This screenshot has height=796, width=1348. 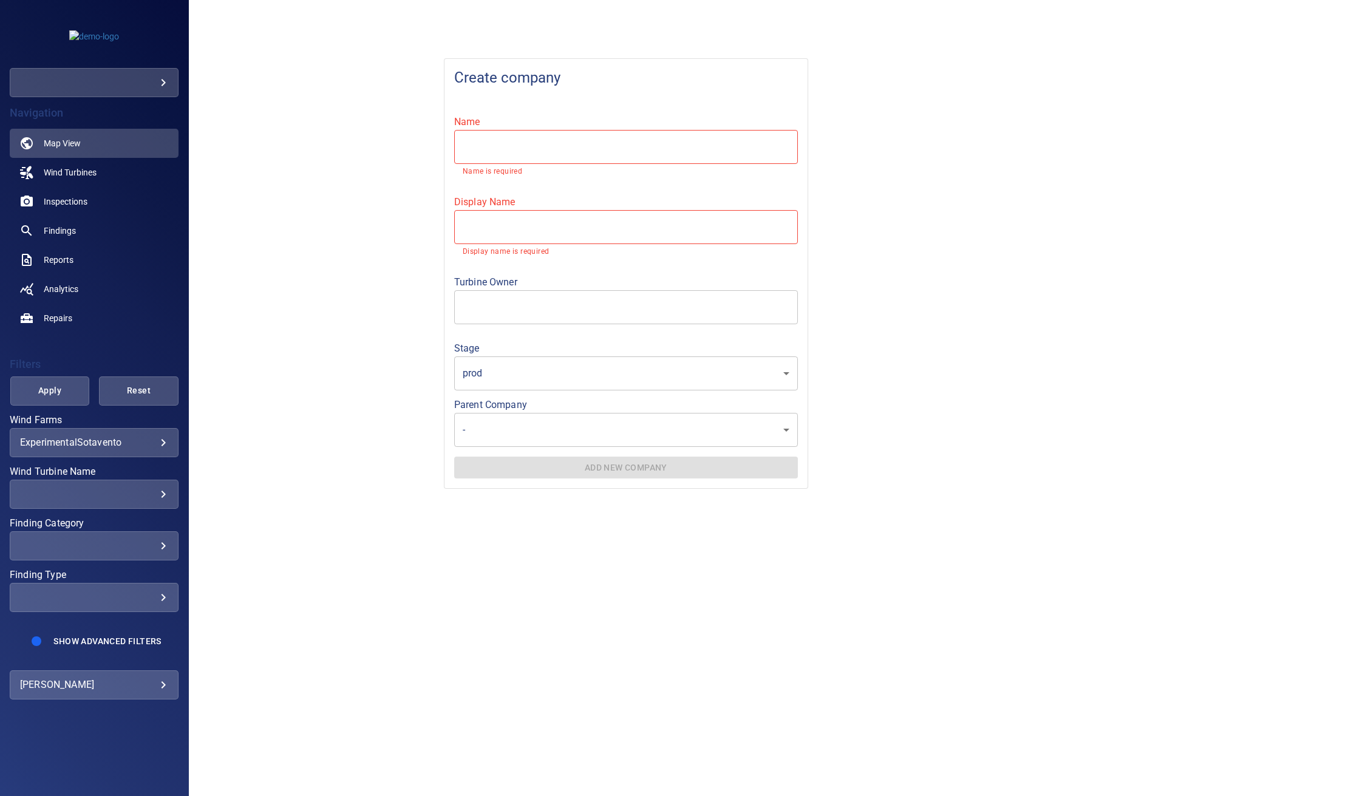 I want to click on span: Reports, so click(x=58, y=260).